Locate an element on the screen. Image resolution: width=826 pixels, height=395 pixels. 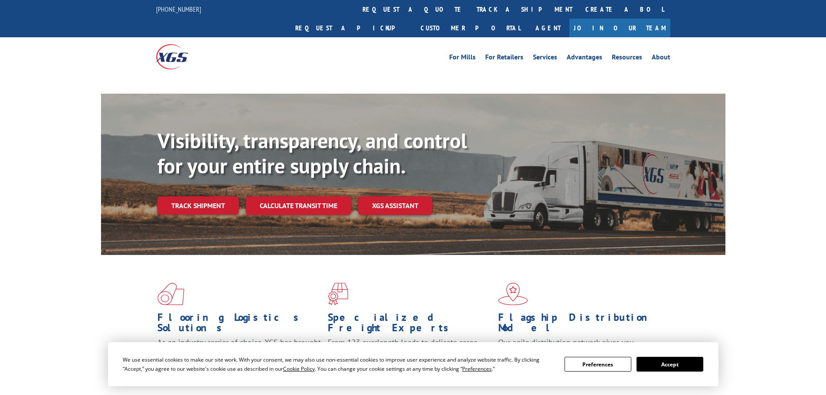
a: XGS ASSISTANT is located at coordinates (395, 205).